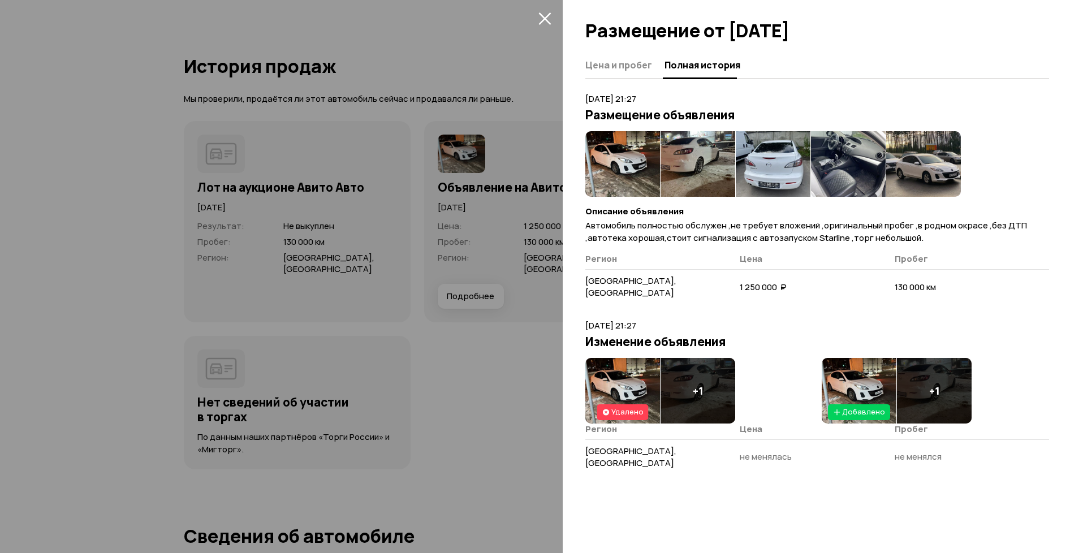  I want to click on span: Добавлено, so click(864, 412).